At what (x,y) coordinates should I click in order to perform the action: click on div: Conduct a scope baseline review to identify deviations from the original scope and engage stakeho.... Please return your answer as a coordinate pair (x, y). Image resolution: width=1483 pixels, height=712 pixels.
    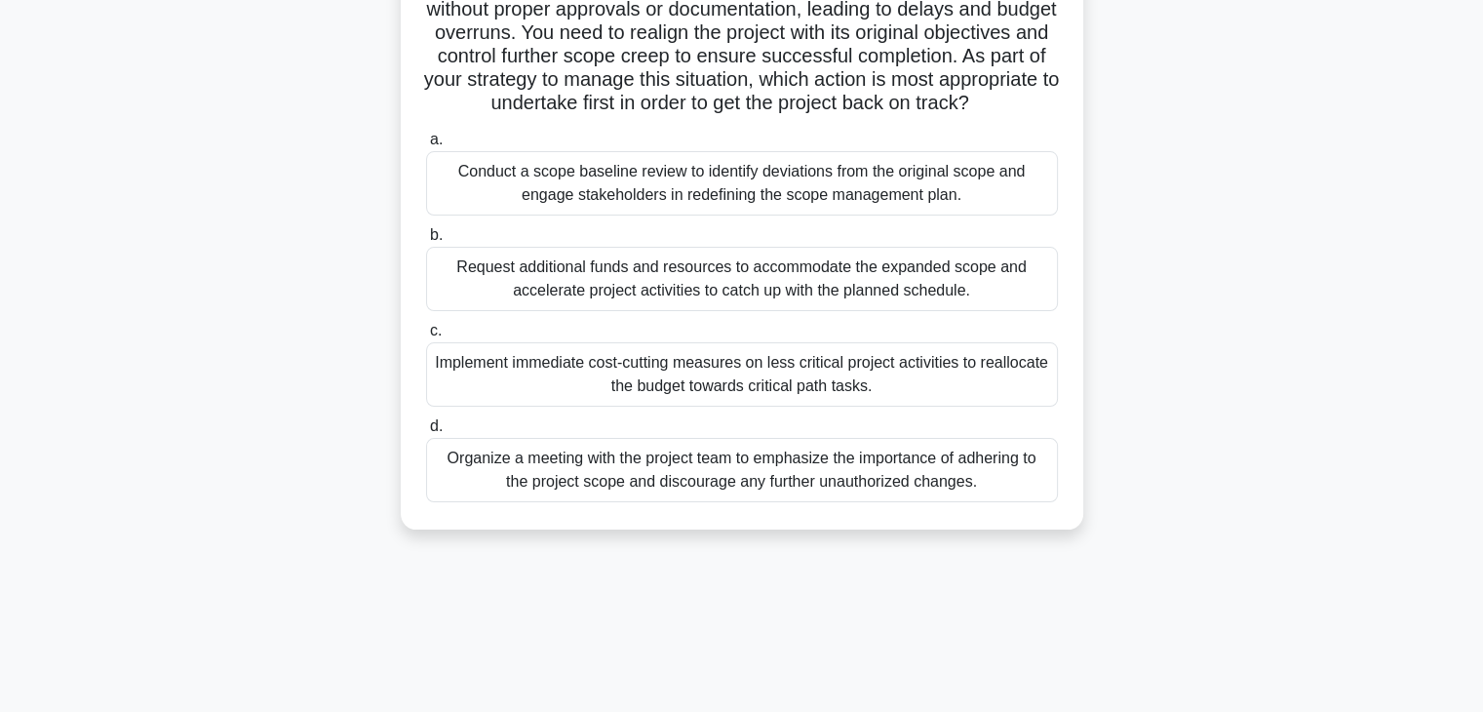
    Looking at the image, I should click on (742, 183).